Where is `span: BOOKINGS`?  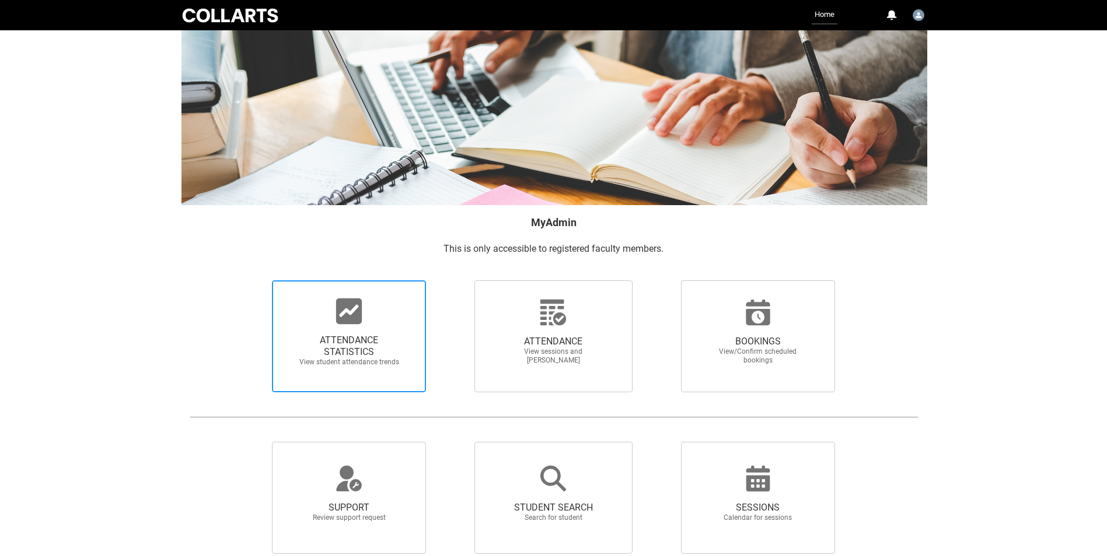 span: BOOKINGS is located at coordinates (758, 342).